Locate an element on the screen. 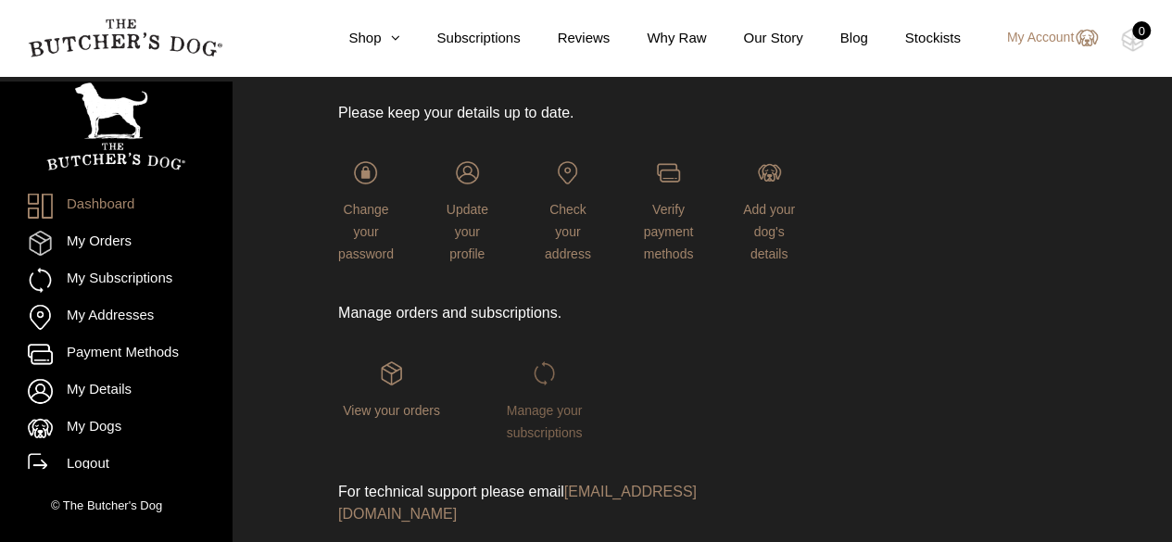 Image resolution: width=1172 pixels, height=542 pixels. span: Change your password is located at coordinates (366, 232).